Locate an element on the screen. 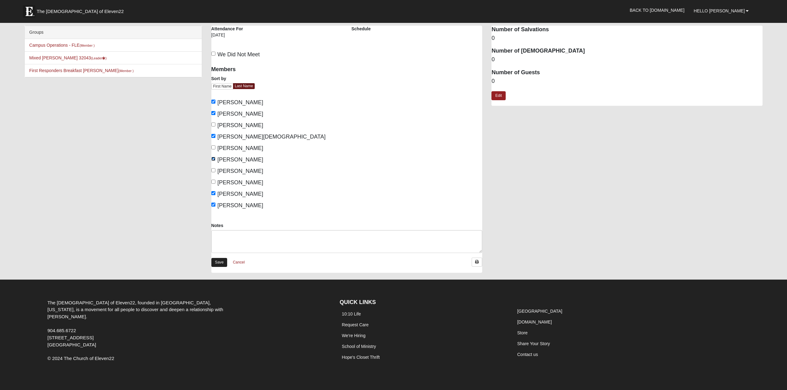 This screenshot has width=787, height=390. label: Sort by is located at coordinates (219, 79).